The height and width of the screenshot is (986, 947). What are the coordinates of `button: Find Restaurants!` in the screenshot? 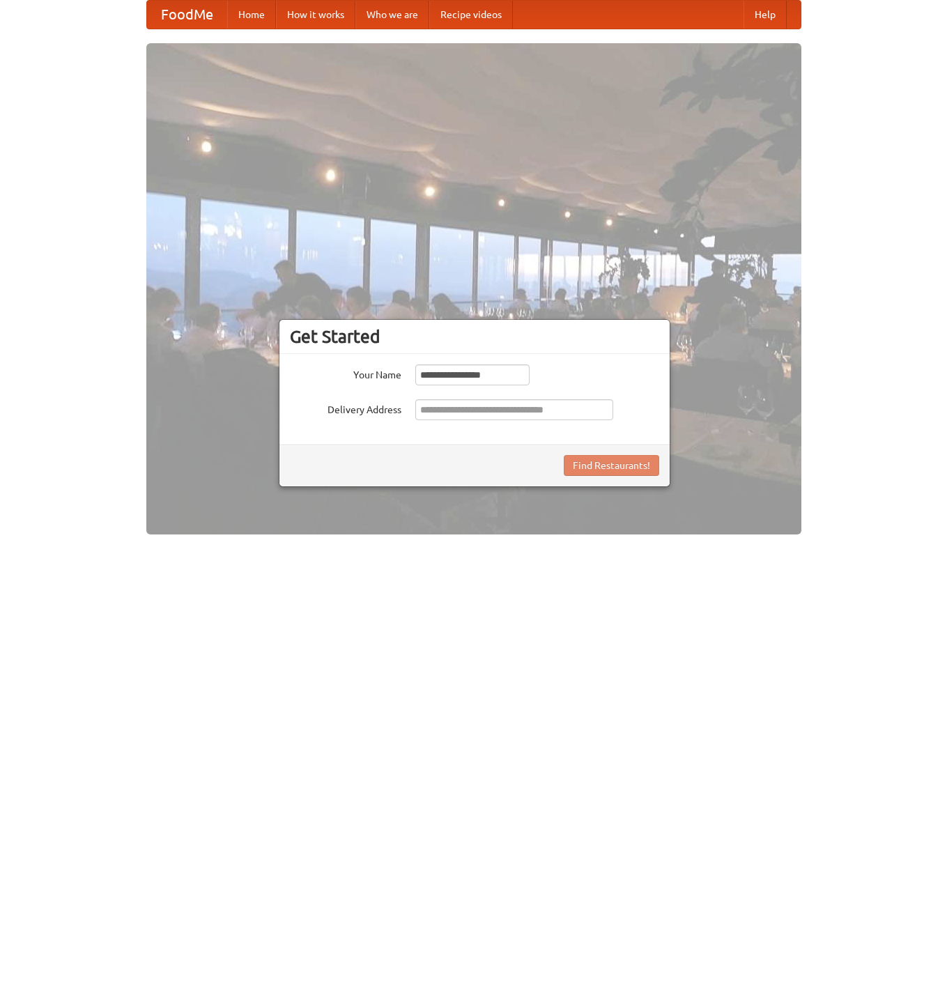 It's located at (611, 465).